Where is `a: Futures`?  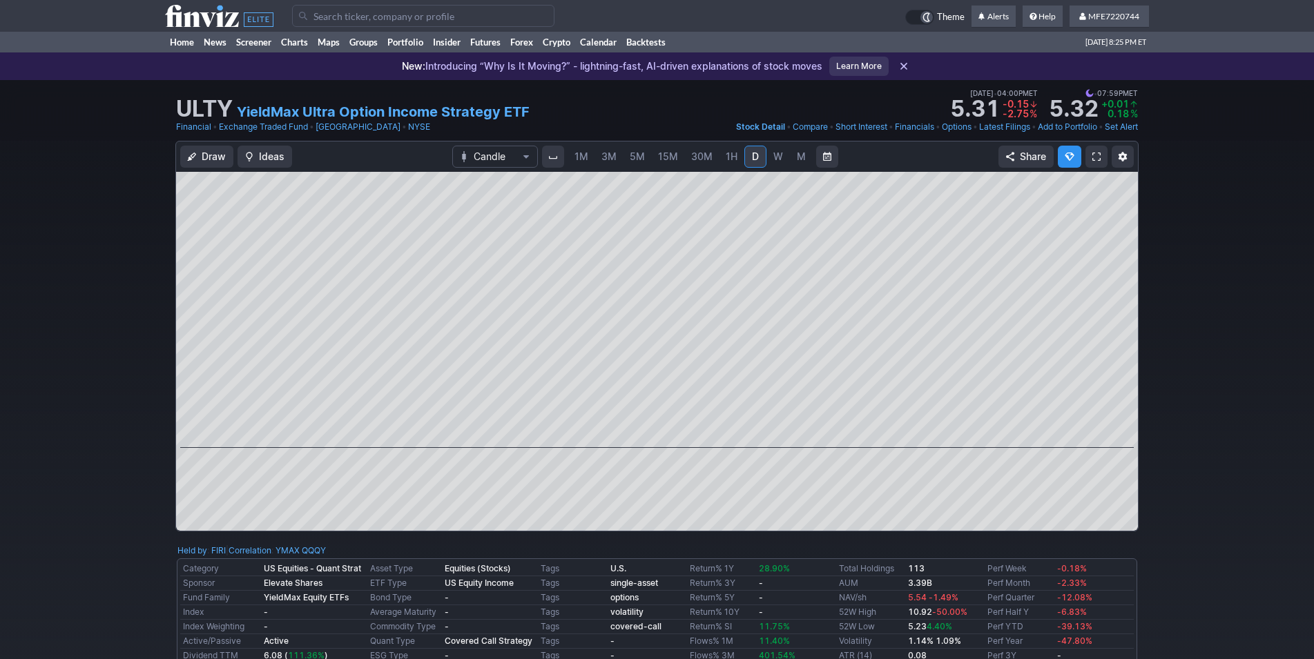
a: Futures is located at coordinates (485, 42).